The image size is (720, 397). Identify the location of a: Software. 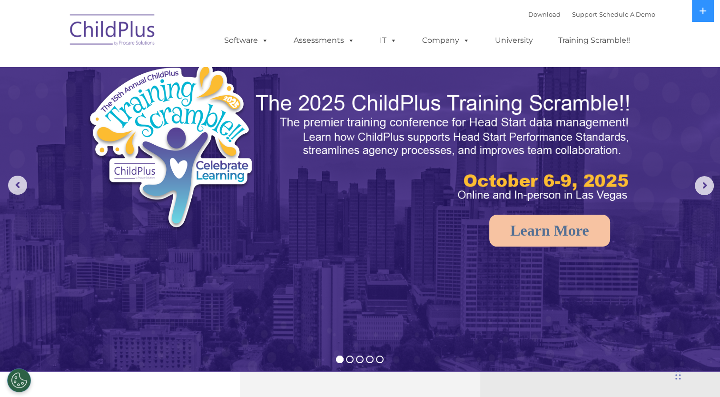
(246, 40).